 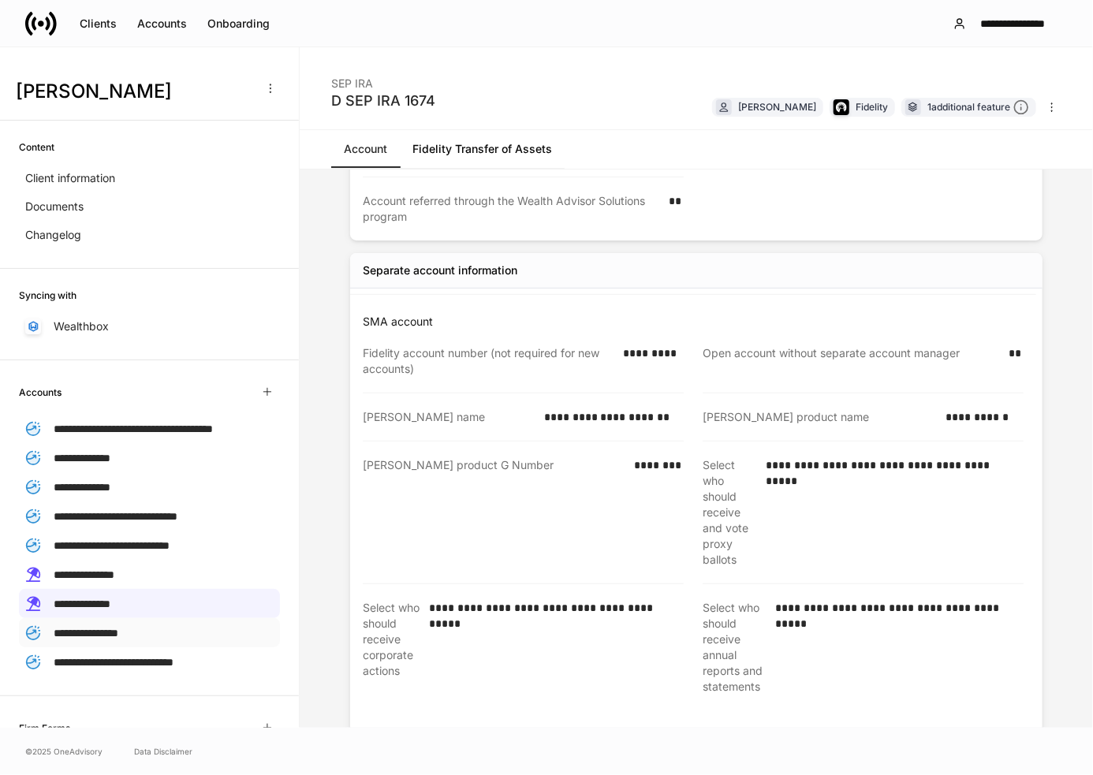 What do you see at coordinates (70, 178) in the screenshot?
I see `p: Client information` at bounding box center [70, 178].